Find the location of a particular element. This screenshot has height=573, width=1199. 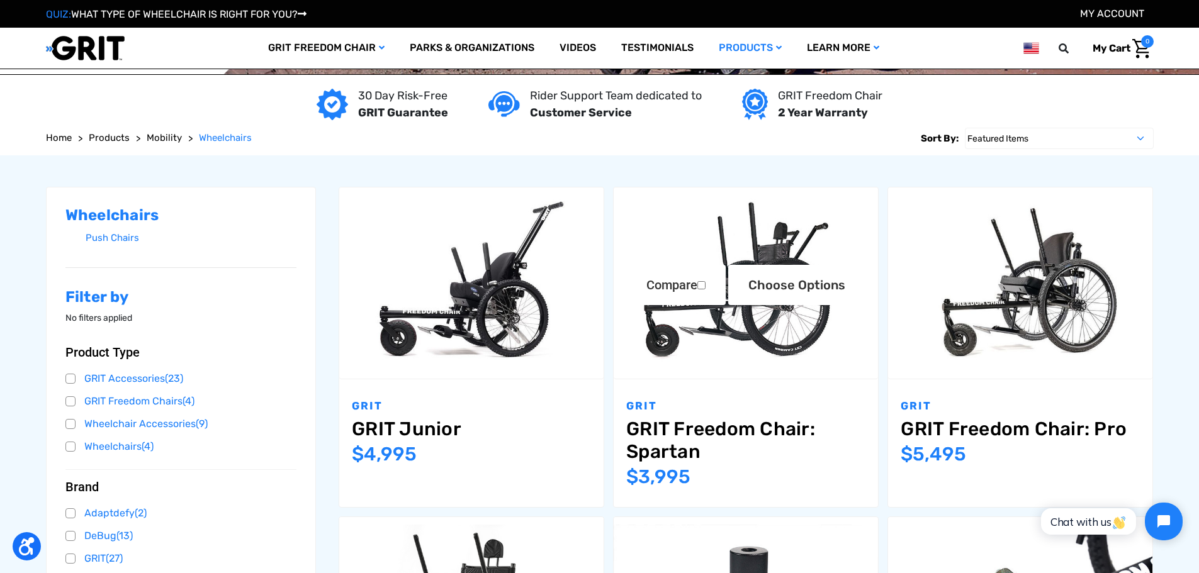

span: (2) is located at coordinates (140, 513).